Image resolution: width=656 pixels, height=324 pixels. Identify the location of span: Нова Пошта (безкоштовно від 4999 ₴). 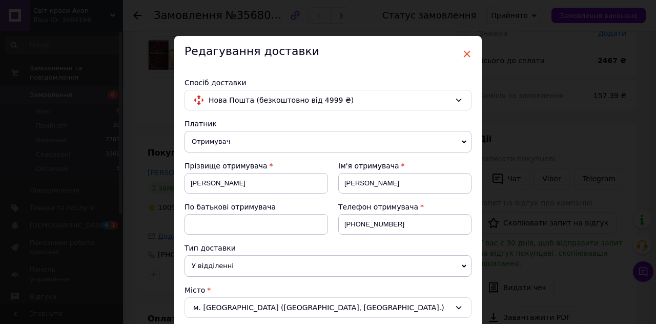
(330, 100).